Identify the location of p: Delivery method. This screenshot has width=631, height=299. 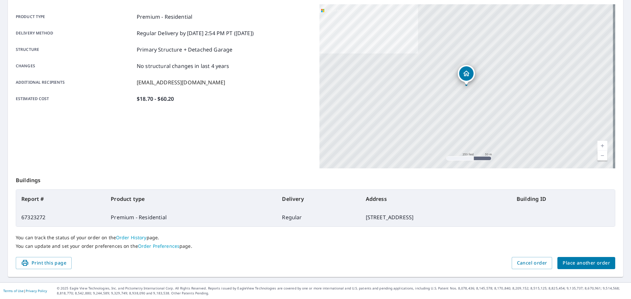
(75, 33).